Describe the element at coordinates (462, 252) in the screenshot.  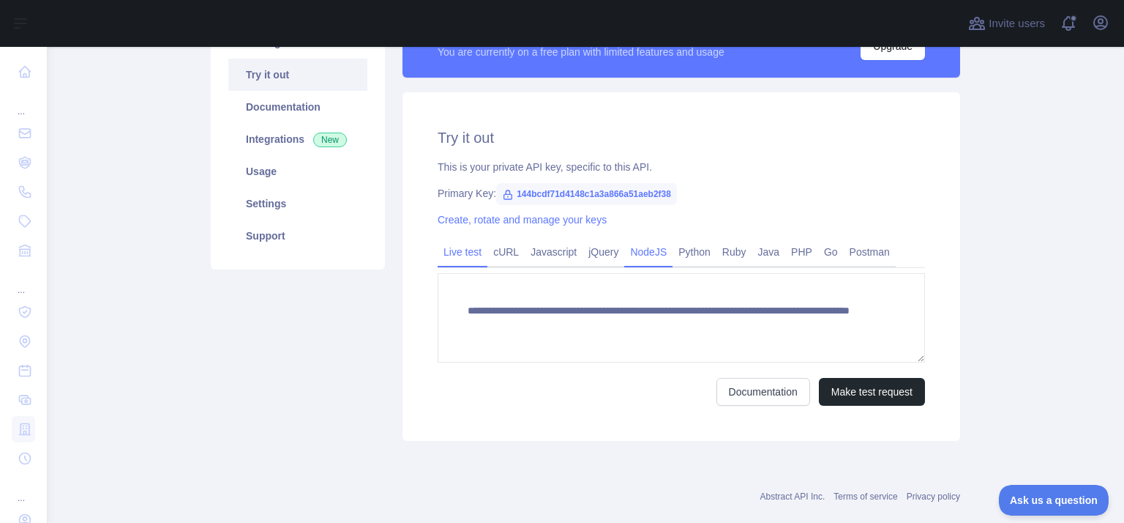
I see `a: Live test` at that location.